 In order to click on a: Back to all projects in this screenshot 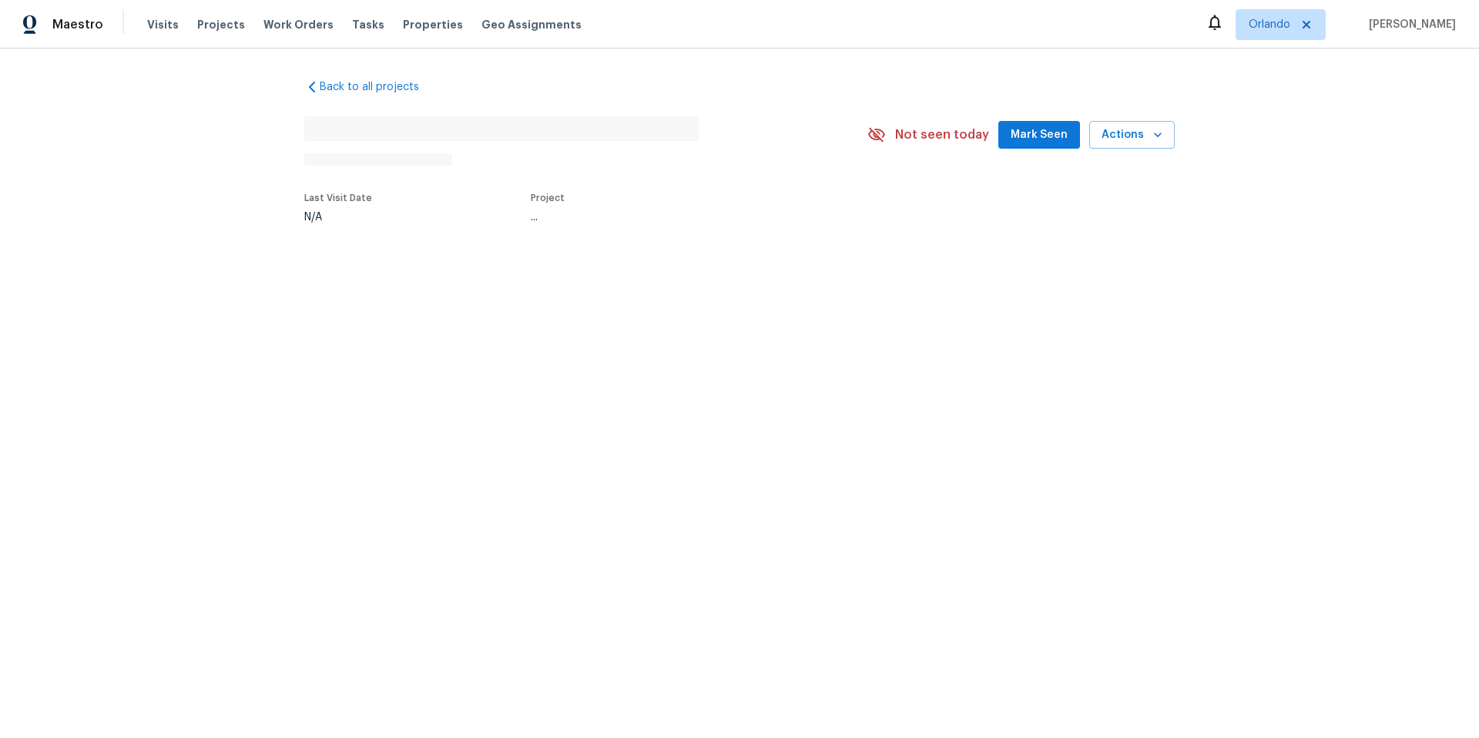, I will do `click(378, 87)`.